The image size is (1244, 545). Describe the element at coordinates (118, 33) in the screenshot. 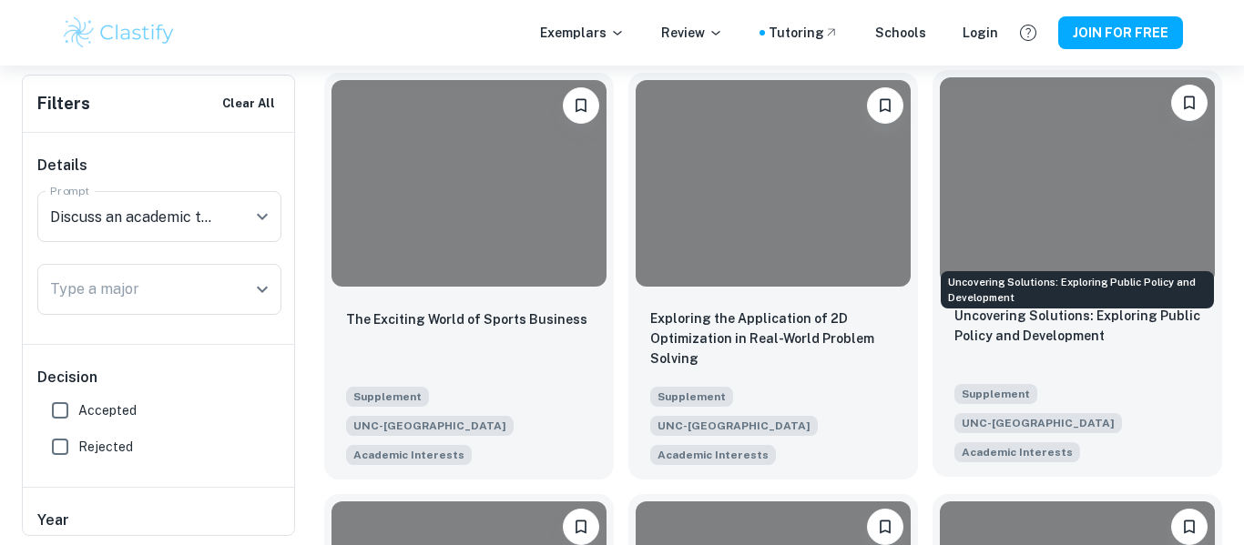

I see `a: Clastify logo` at that location.